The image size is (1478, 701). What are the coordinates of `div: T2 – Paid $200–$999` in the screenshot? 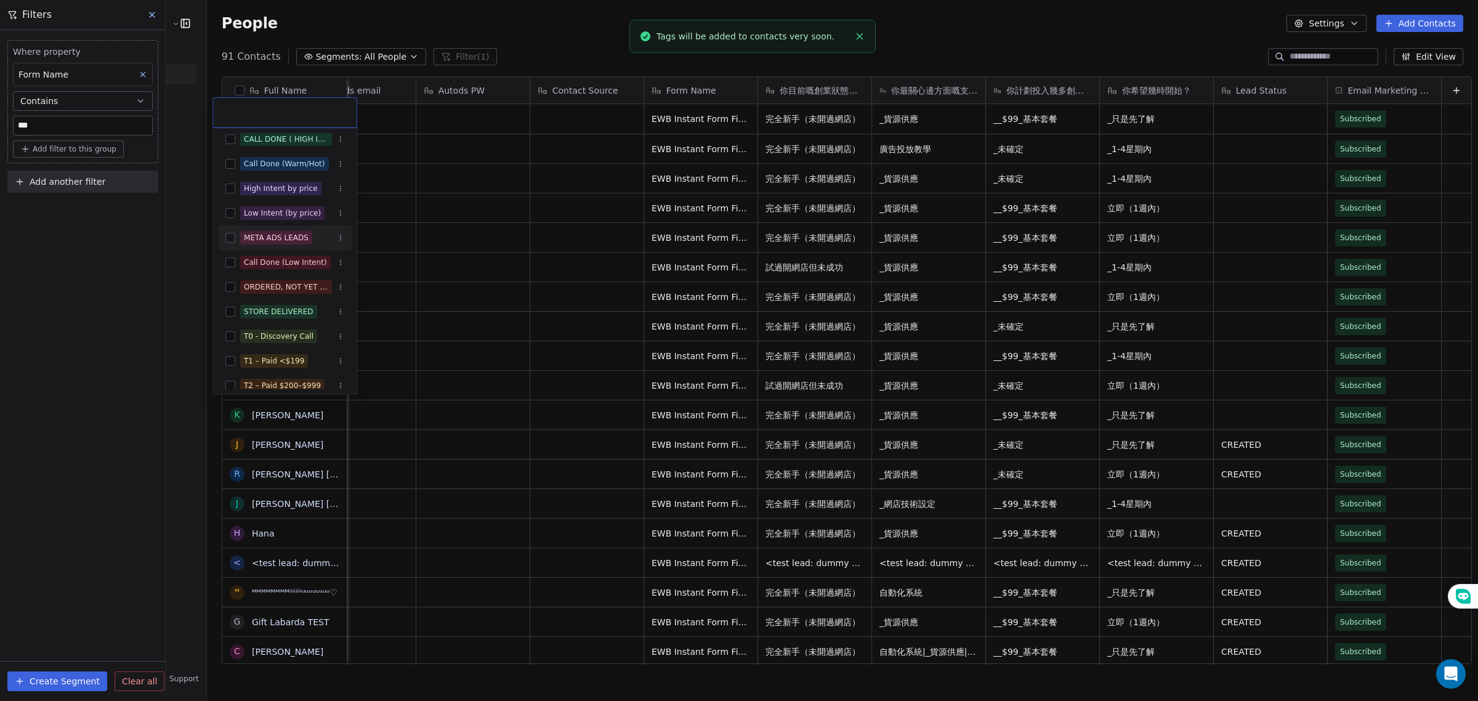 It's located at (282, 385).